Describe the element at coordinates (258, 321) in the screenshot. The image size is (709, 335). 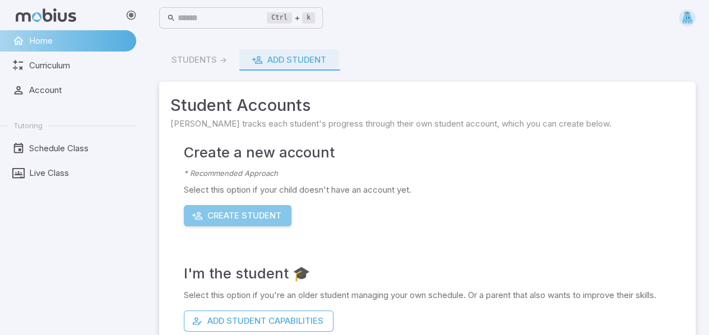
I see `button: Add Student Capabilities` at that location.